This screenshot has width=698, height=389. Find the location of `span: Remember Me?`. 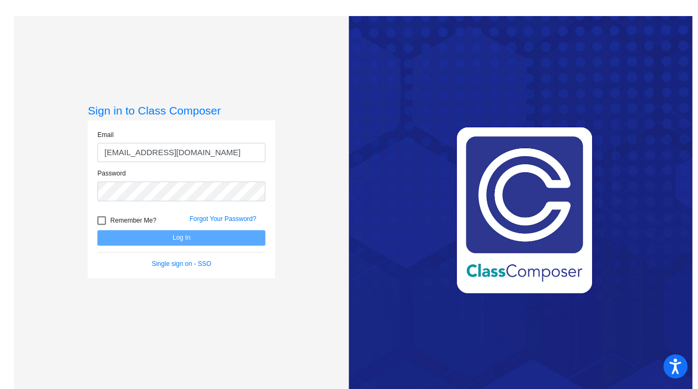

span: Remember Me? is located at coordinates (133, 220).